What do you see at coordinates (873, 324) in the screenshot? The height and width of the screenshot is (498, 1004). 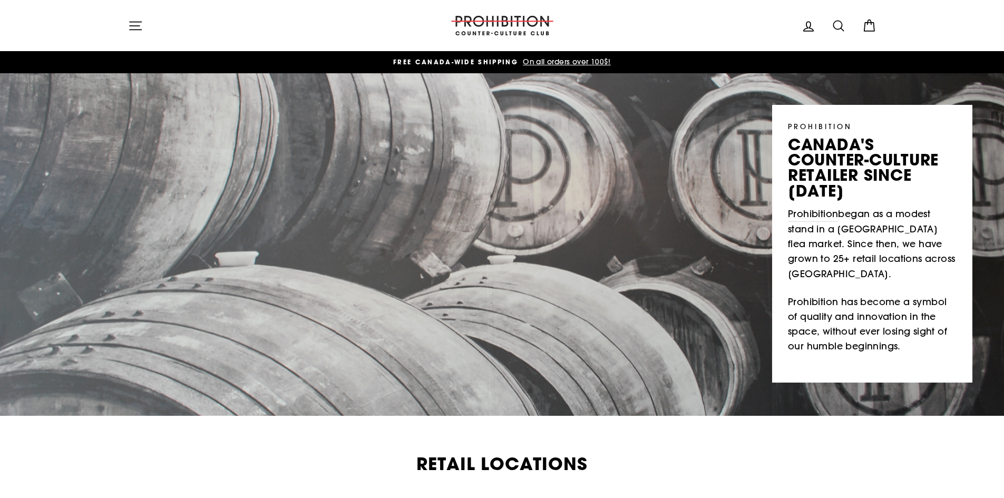 I see `p: Prohibition has become a symbol of quality and innovation in the space, without ever losing sight...` at bounding box center [873, 324].